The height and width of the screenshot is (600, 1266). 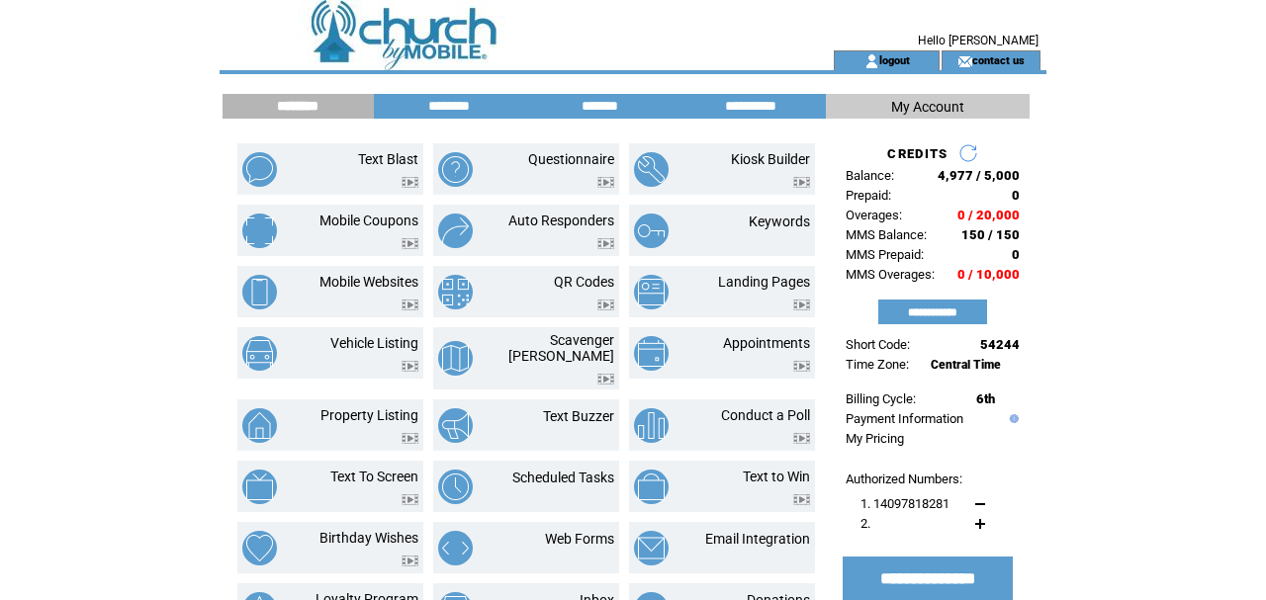 I want to click on a: Email Integration, so click(x=758, y=539).